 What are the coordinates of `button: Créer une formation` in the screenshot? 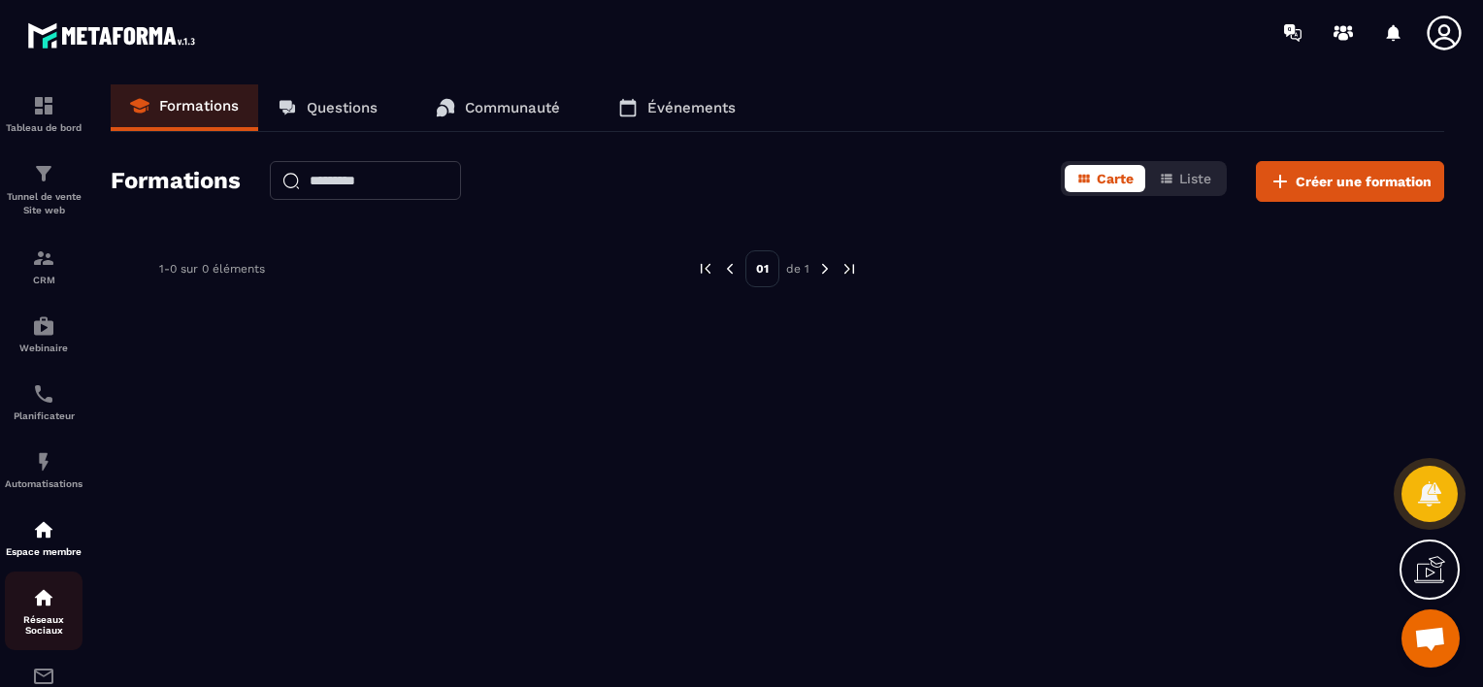 It's located at (1350, 182).